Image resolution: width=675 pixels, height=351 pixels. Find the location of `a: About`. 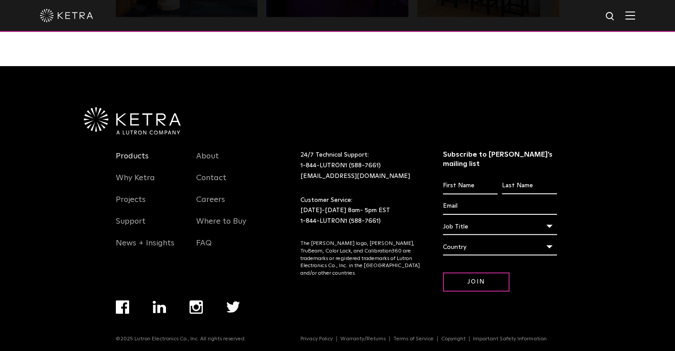

a: About is located at coordinates (207, 162).